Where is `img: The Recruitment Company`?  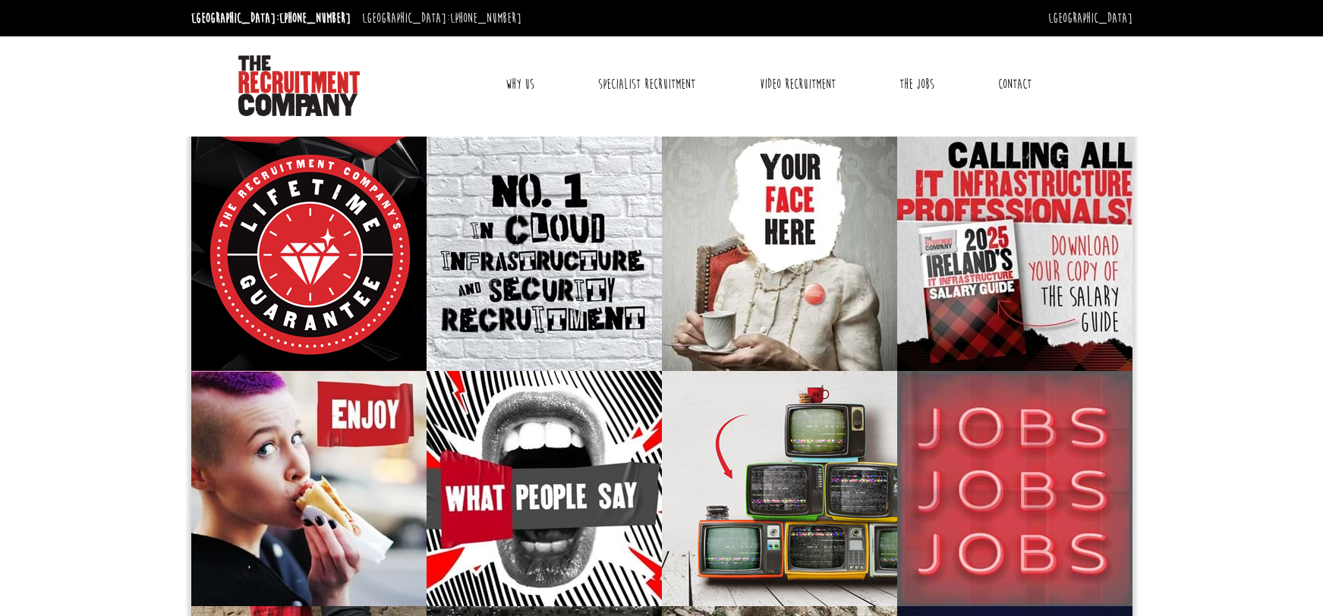
img: The Recruitment Company is located at coordinates (299, 86).